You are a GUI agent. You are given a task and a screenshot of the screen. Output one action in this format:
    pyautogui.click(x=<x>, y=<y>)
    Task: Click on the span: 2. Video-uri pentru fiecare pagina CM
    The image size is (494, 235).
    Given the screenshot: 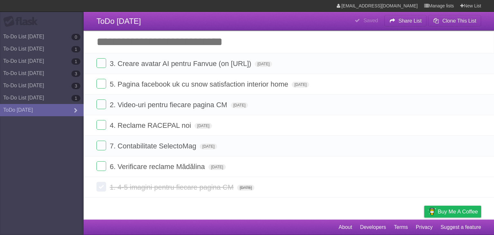 What is the action you would take?
    pyautogui.click(x=169, y=105)
    